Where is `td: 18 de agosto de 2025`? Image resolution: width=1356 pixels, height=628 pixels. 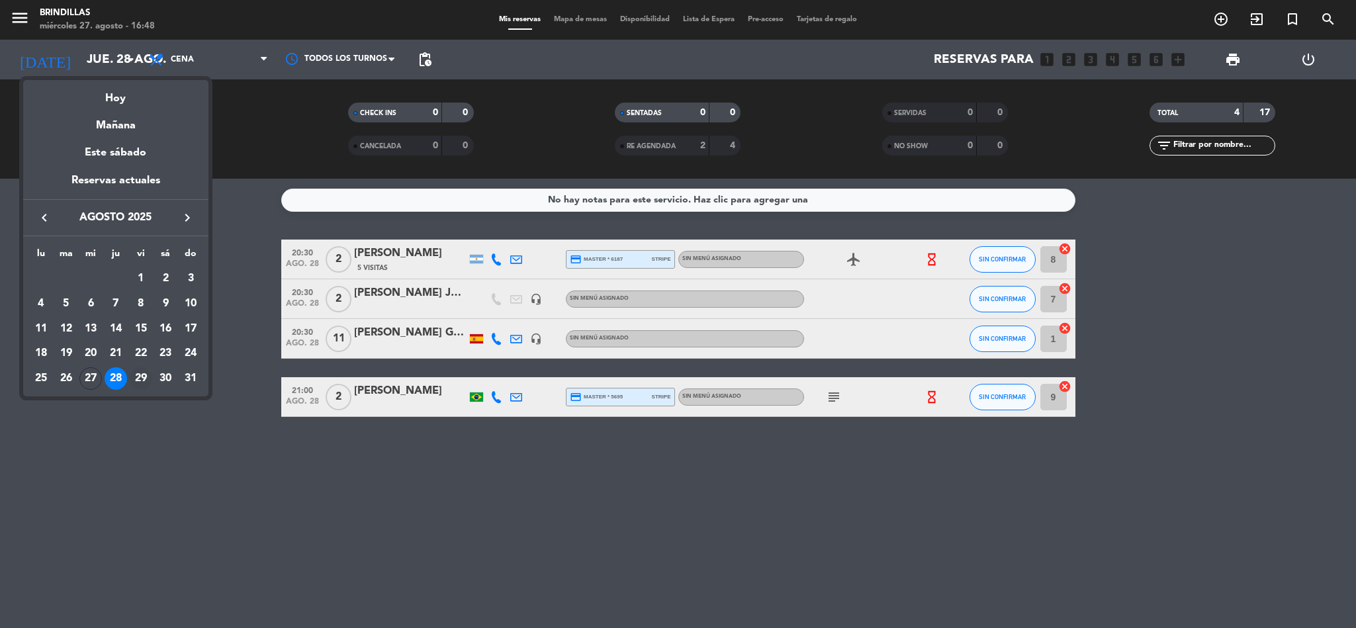 td: 18 de agosto de 2025 is located at coordinates (41, 354).